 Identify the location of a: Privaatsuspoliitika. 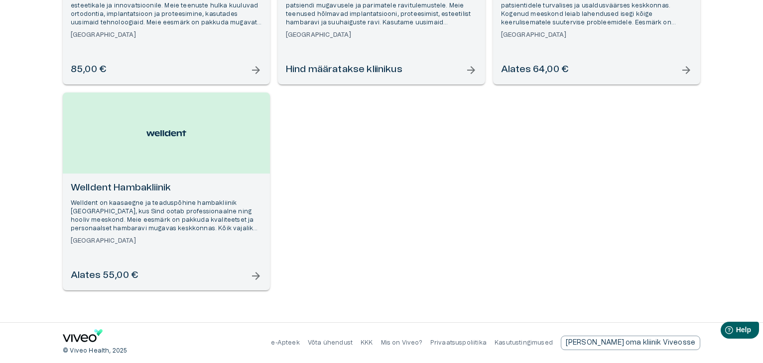
(458, 343).